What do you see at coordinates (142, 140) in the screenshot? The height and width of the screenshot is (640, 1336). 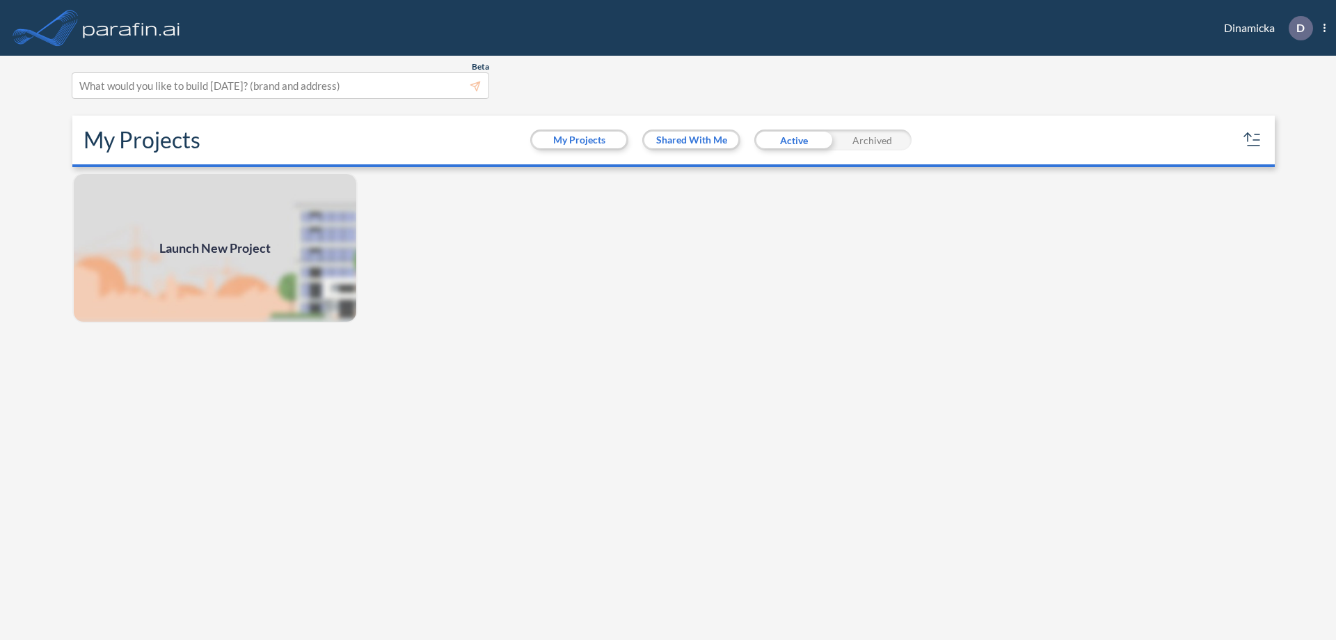 I see `h2: My Projects` at bounding box center [142, 140].